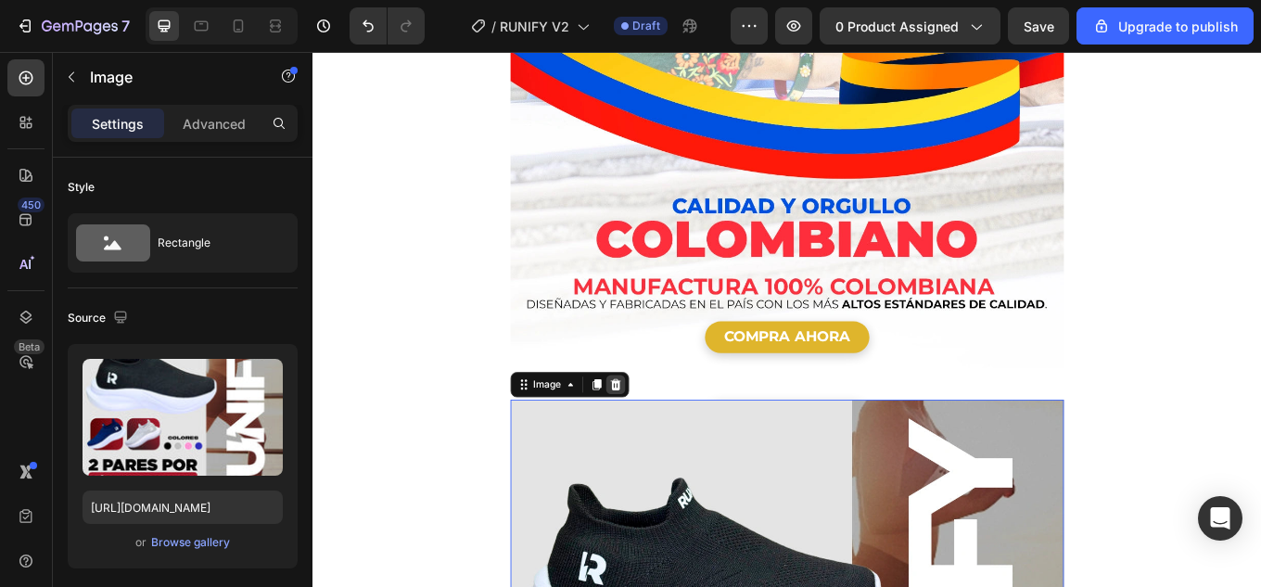 Image resolution: width=1261 pixels, height=587 pixels. What do you see at coordinates (72, 26) in the screenshot?
I see `button: 7` at bounding box center [72, 26].